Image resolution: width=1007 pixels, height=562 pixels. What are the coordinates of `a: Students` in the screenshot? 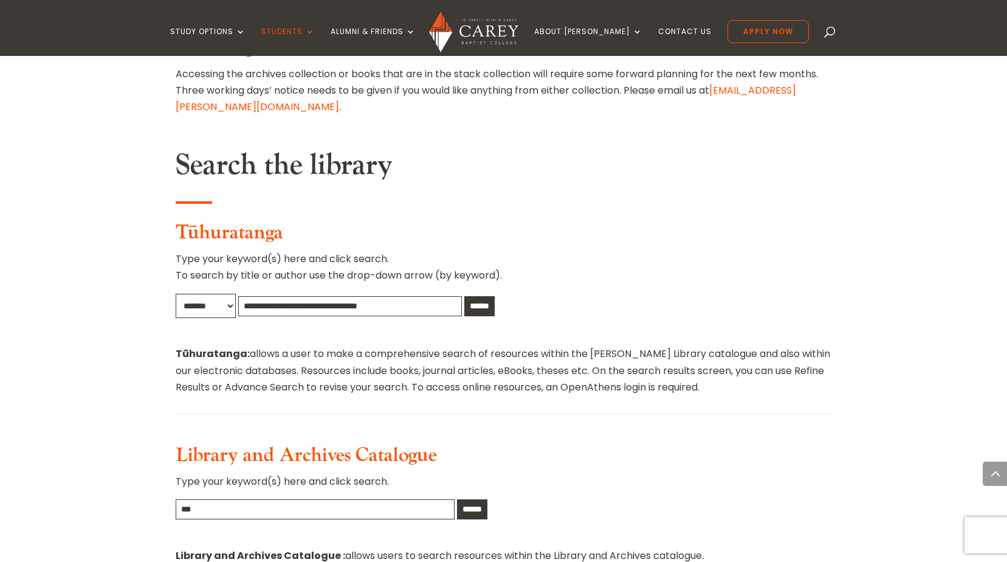 It's located at (288, 41).